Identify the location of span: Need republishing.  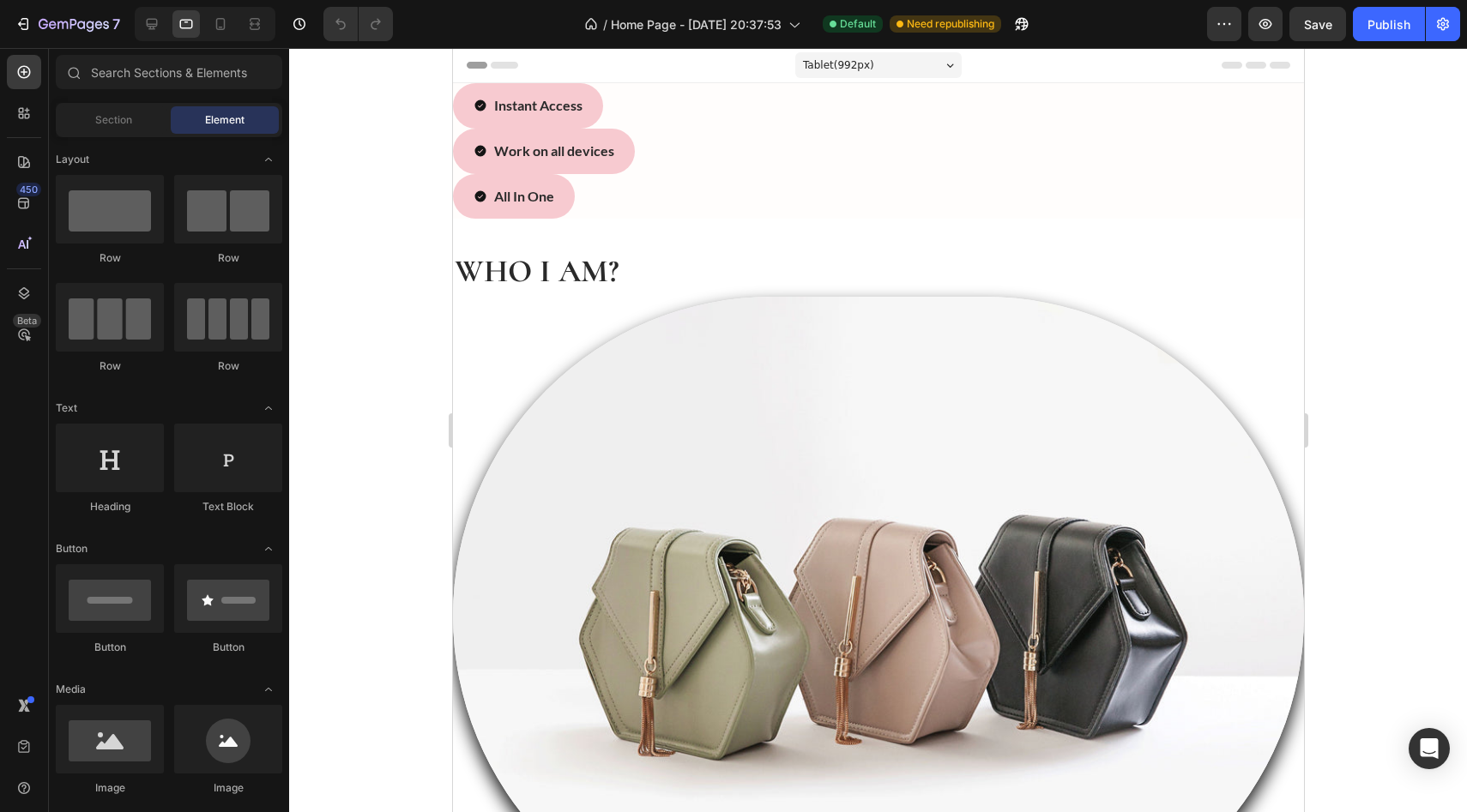
(951, 24).